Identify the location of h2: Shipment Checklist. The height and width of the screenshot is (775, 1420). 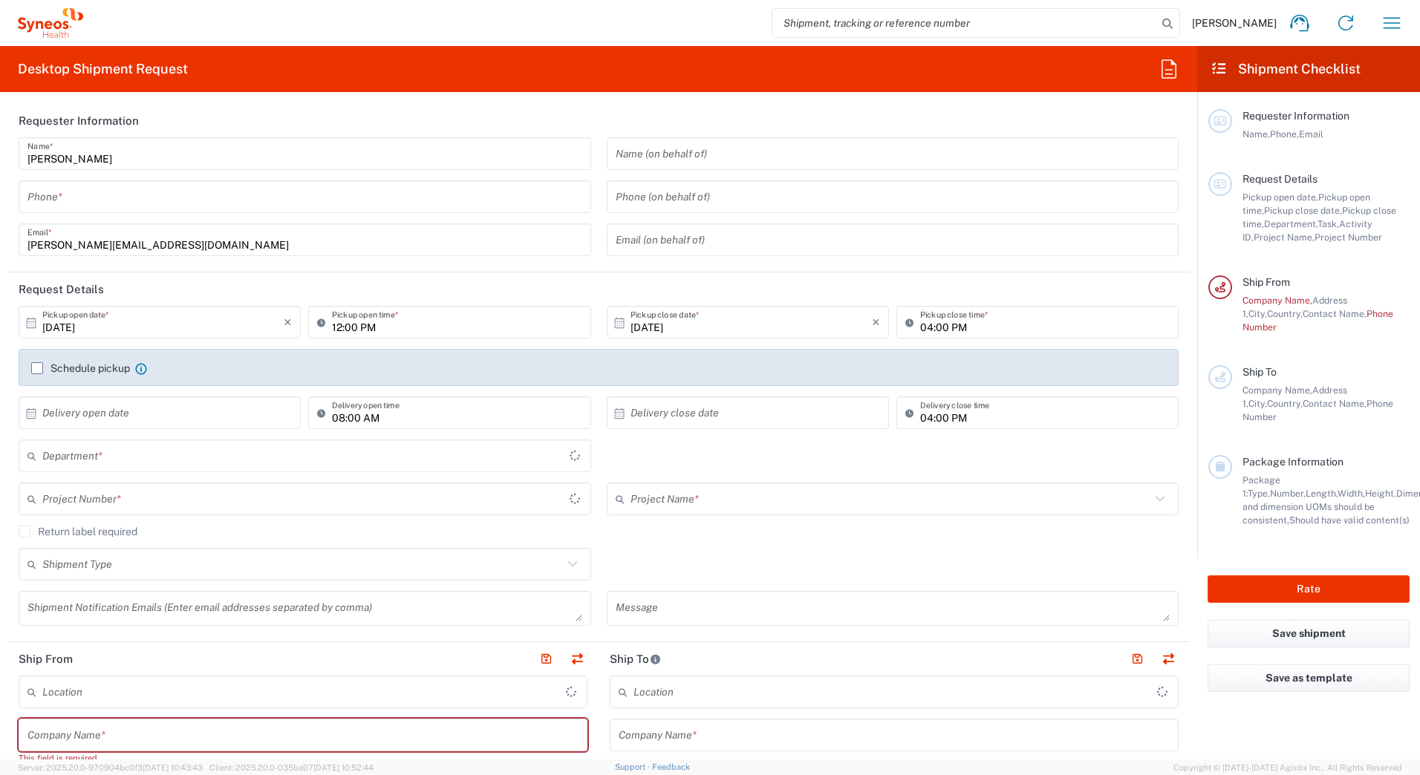
(1285, 69).